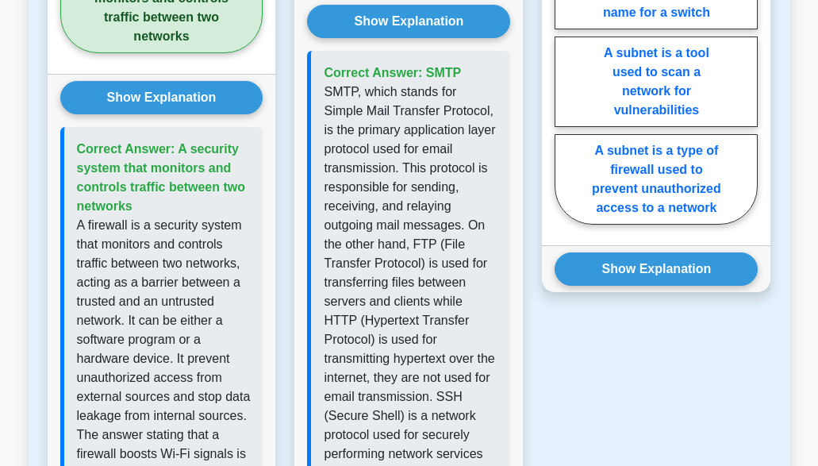 Image resolution: width=818 pixels, height=466 pixels. I want to click on label: A subnet is a tool used to scan a network for vulnerabilities, so click(656, 82).